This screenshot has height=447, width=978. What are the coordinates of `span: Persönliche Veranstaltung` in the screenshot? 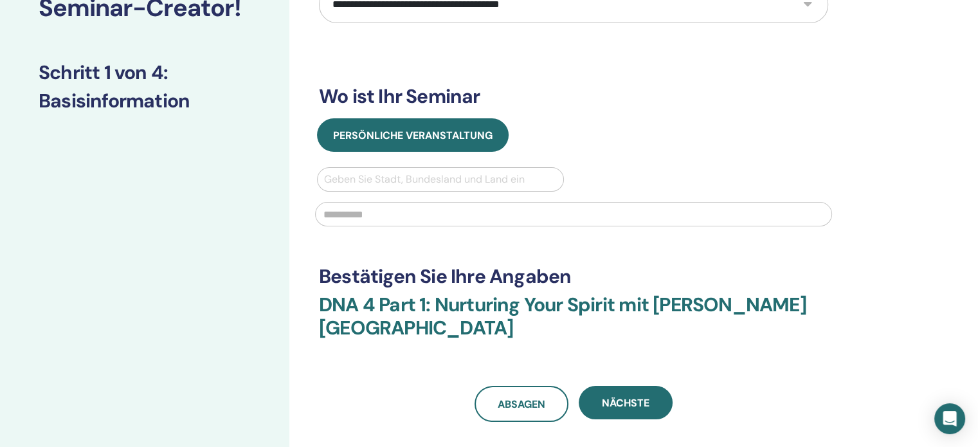 It's located at (413, 135).